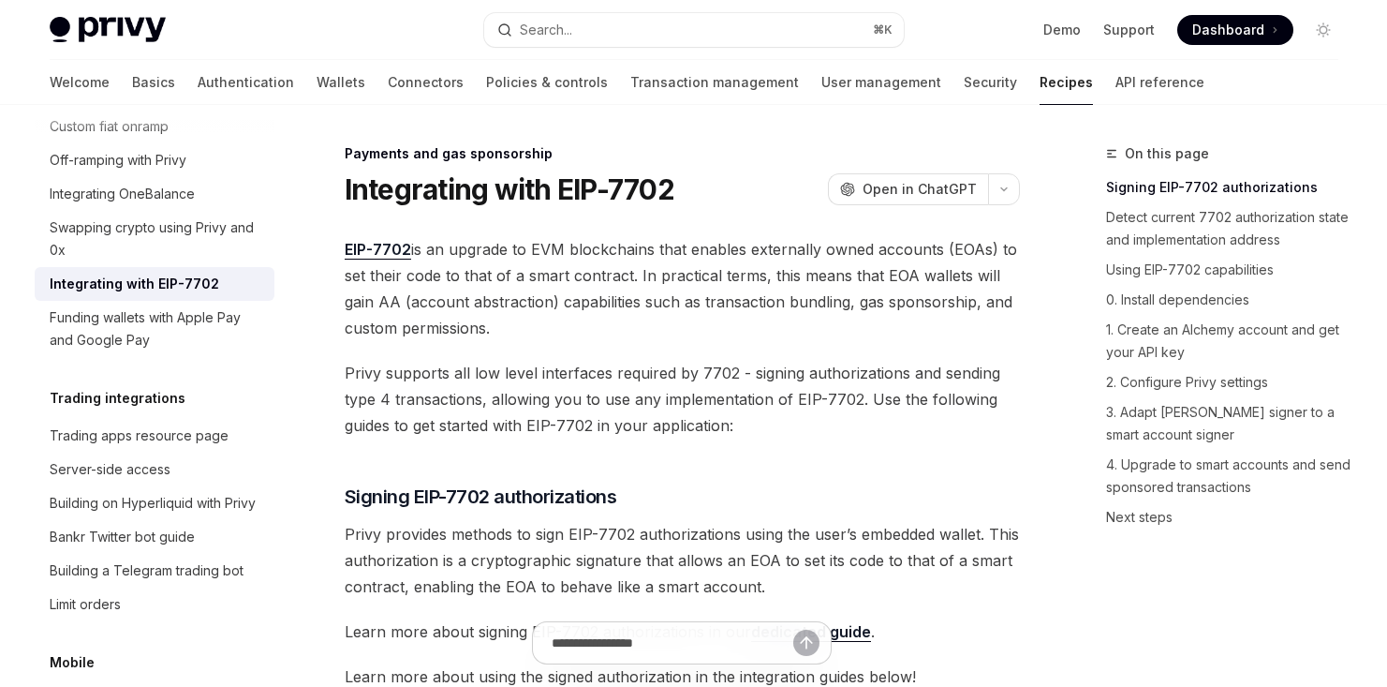  Describe the element at coordinates (245, 82) in the screenshot. I see `a: Authentication` at that location.